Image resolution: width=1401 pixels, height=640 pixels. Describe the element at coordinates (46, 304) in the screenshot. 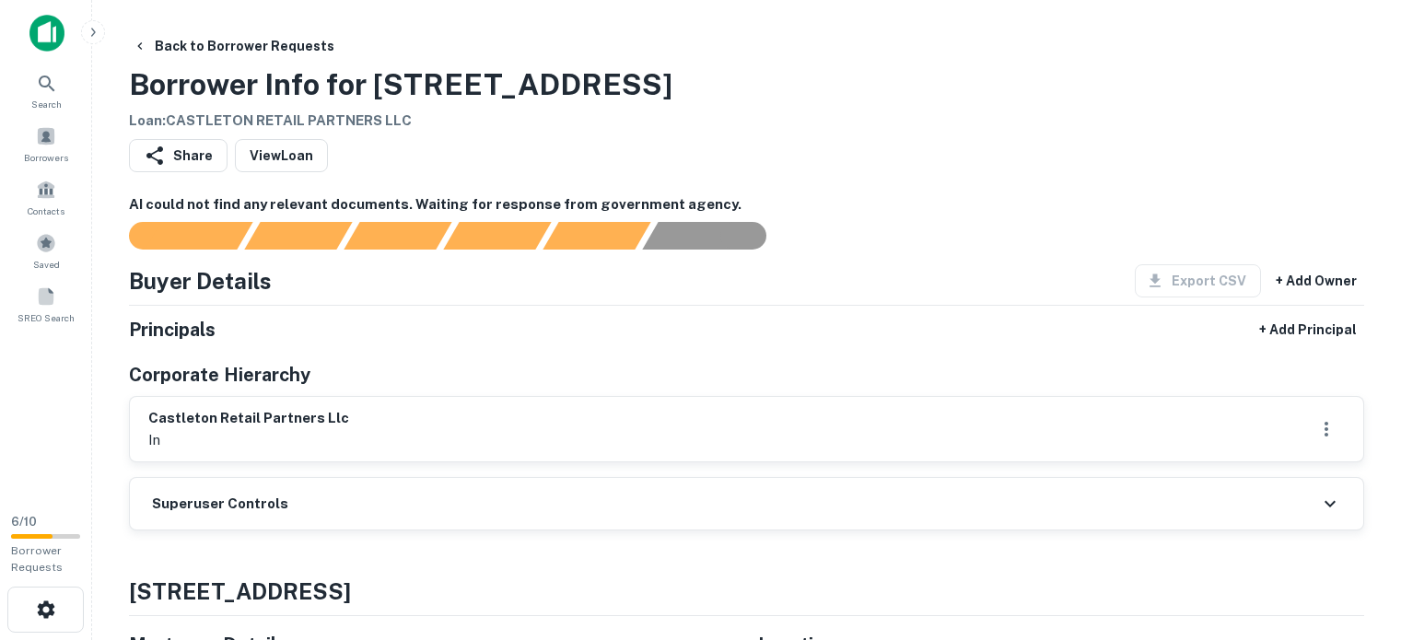

I see `a: SREO Search` at that location.